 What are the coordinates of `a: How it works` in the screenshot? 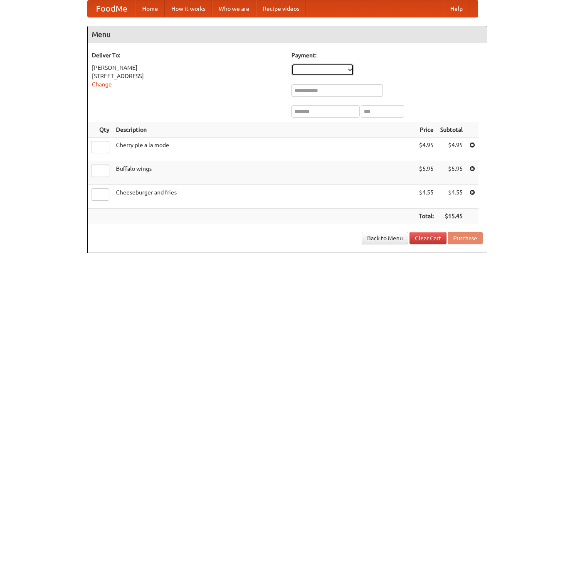 It's located at (188, 9).